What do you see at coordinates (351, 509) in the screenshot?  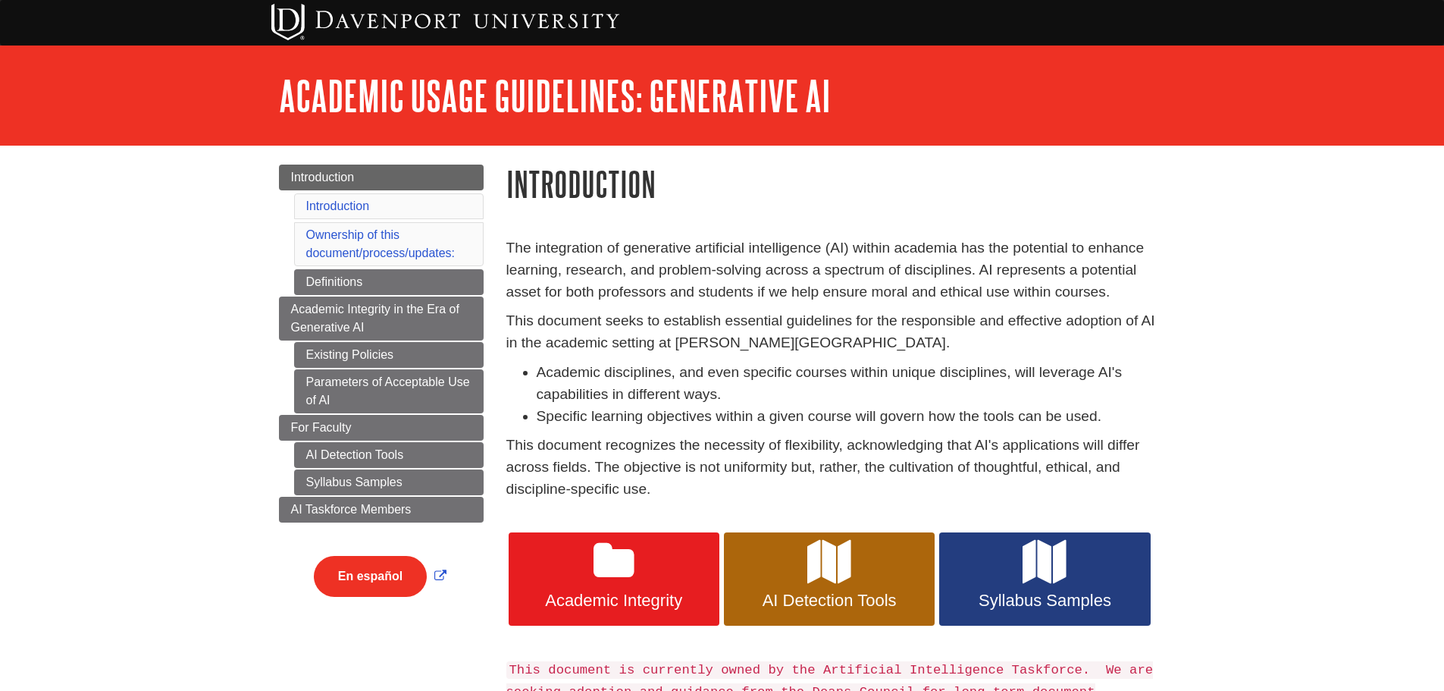 I see `span: AI Taskforce Members` at bounding box center [351, 509].